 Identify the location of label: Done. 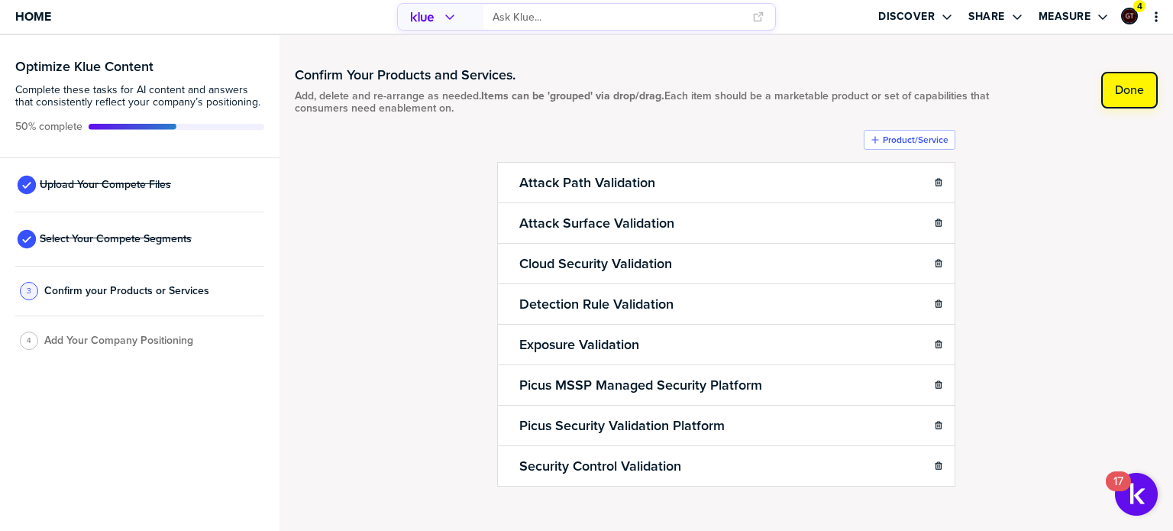
(1130, 90).